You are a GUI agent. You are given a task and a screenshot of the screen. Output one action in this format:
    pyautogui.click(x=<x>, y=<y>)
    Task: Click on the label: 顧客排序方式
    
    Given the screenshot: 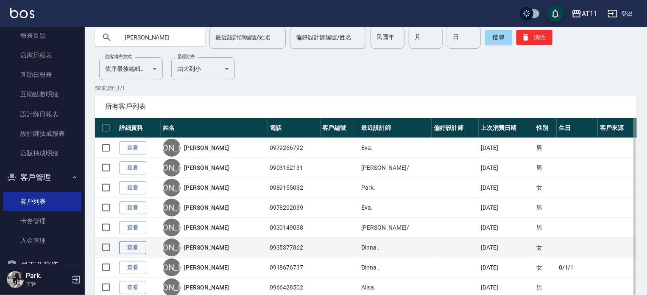 What is the action you would take?
    pyautogui.click(x=118, y=56)
    